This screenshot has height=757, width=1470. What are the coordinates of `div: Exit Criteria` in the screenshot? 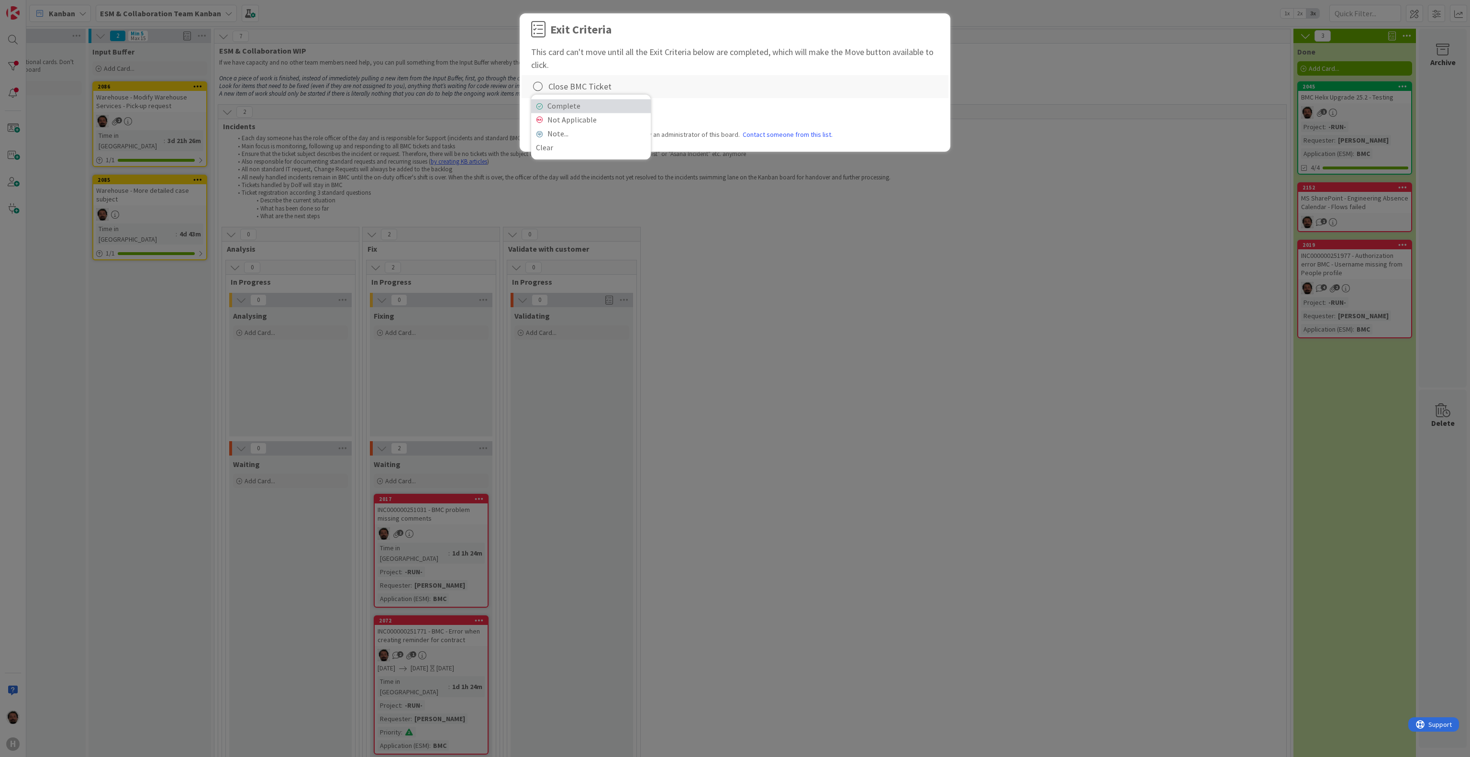 It's located at (581, 30).